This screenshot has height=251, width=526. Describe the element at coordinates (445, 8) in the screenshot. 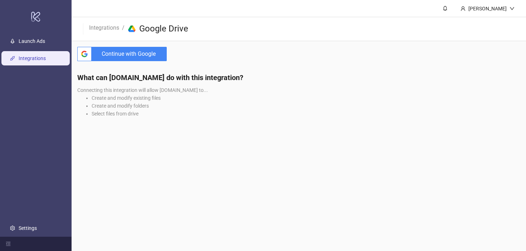

I see `span: bell` at that location.